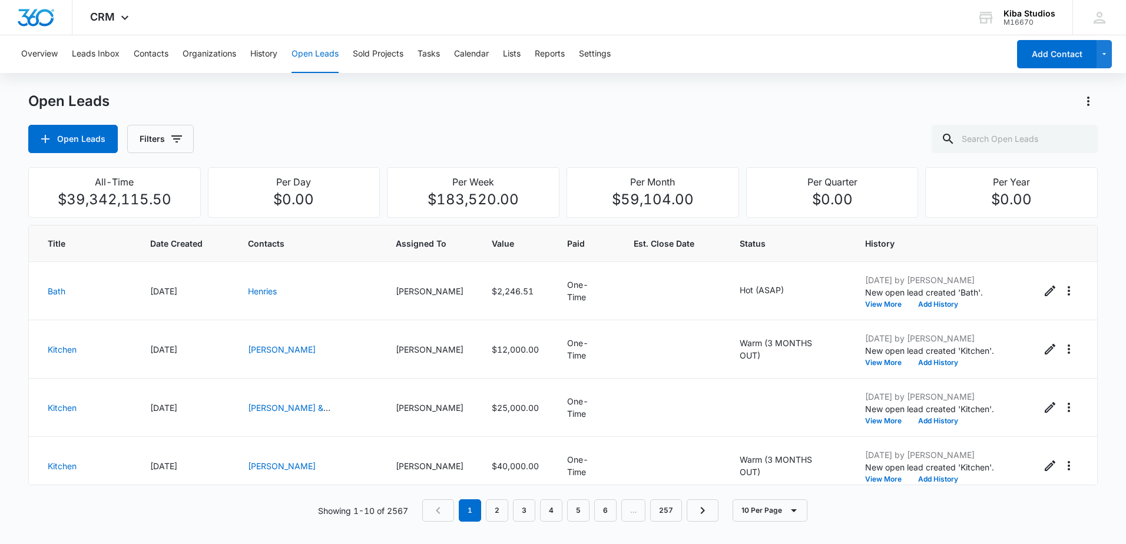  I want to click on span: $12,000.00, so click(515, 349).